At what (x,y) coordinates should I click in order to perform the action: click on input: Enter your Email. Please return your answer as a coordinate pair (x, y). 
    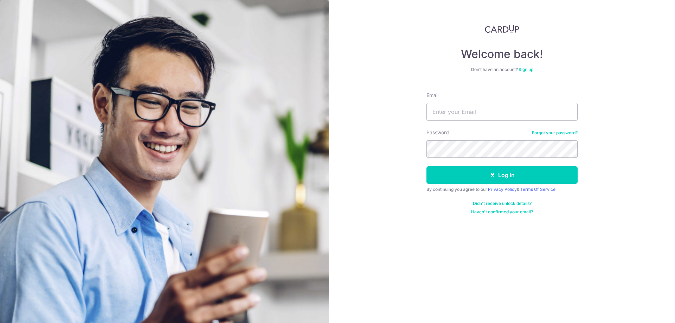
    Looking at the image, I should click on (502, 112).